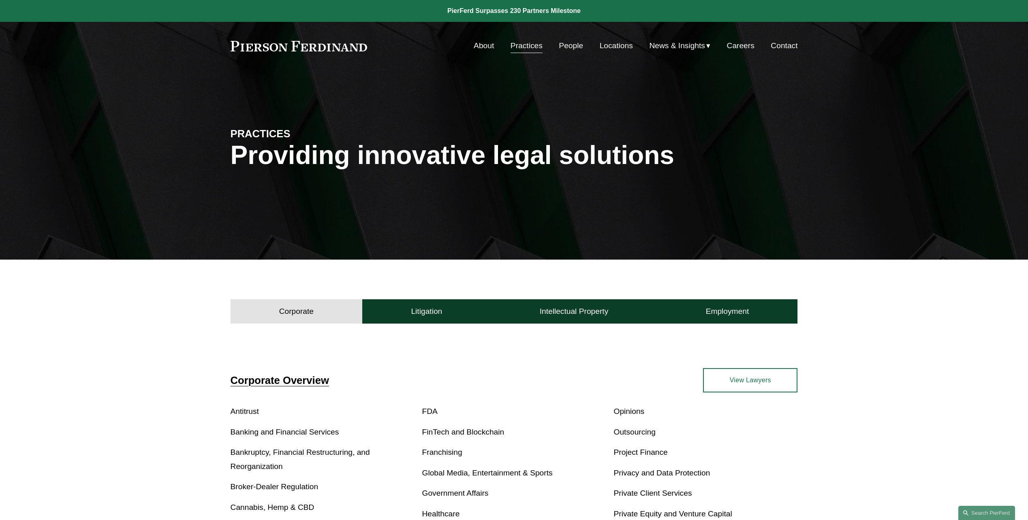  What do you see at coordinates (677, 46) in the screenshot?
I see `span: News & Insights` at bounding box center [677, 46].